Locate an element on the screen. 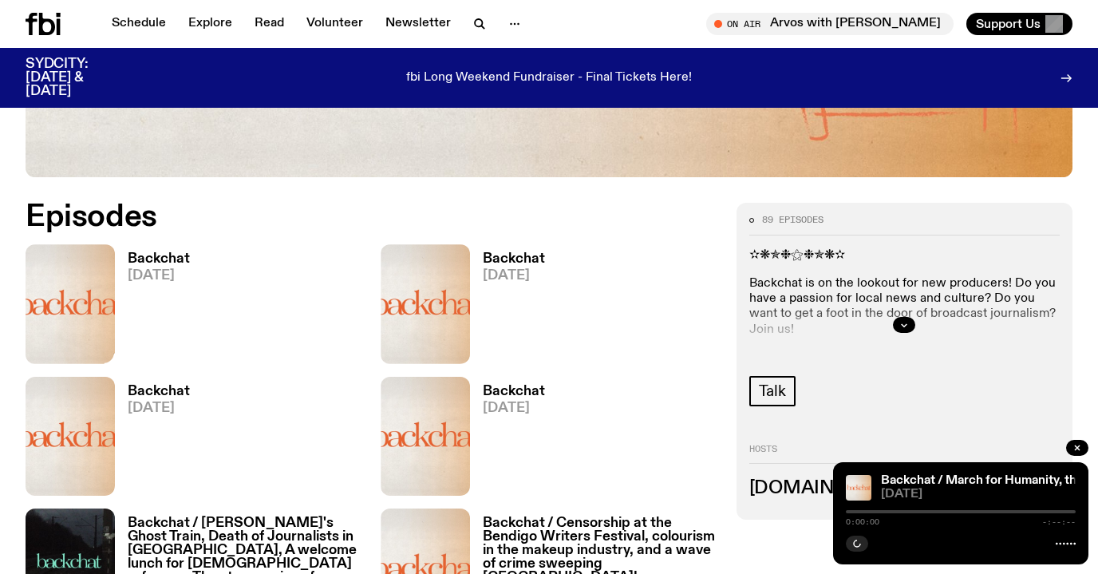 The image size is (1098, 574). span: 89 episodes is located at coordinates (793, 220).